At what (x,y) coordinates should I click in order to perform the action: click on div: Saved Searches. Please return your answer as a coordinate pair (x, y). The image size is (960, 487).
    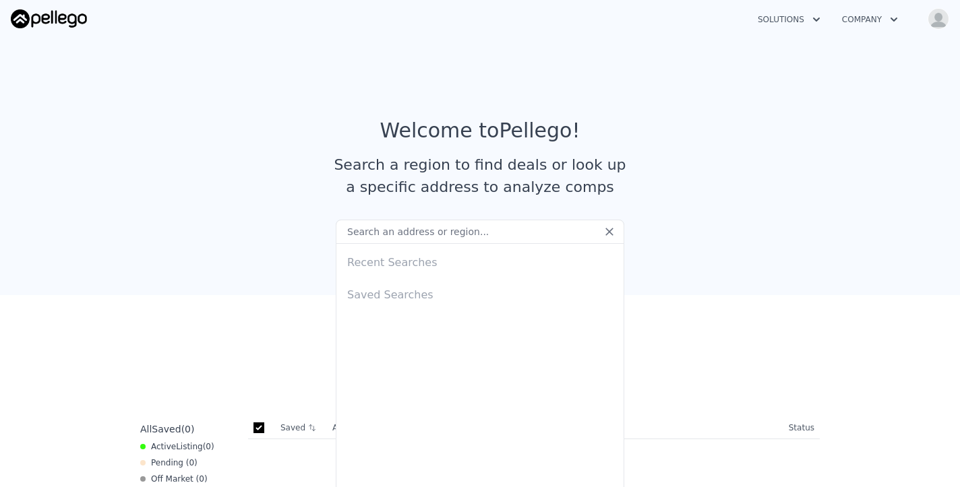
    Looking at the image, I should click on (480, 293).